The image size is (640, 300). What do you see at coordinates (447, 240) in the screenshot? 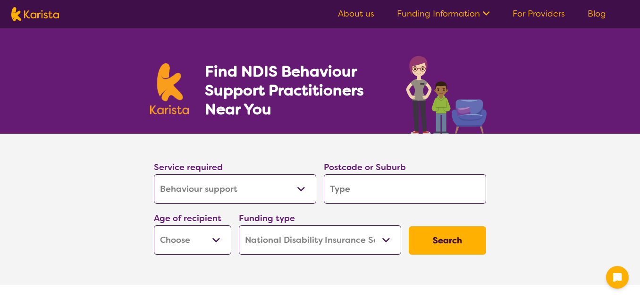
I see `button: Search` at bounding box center [447, 240].